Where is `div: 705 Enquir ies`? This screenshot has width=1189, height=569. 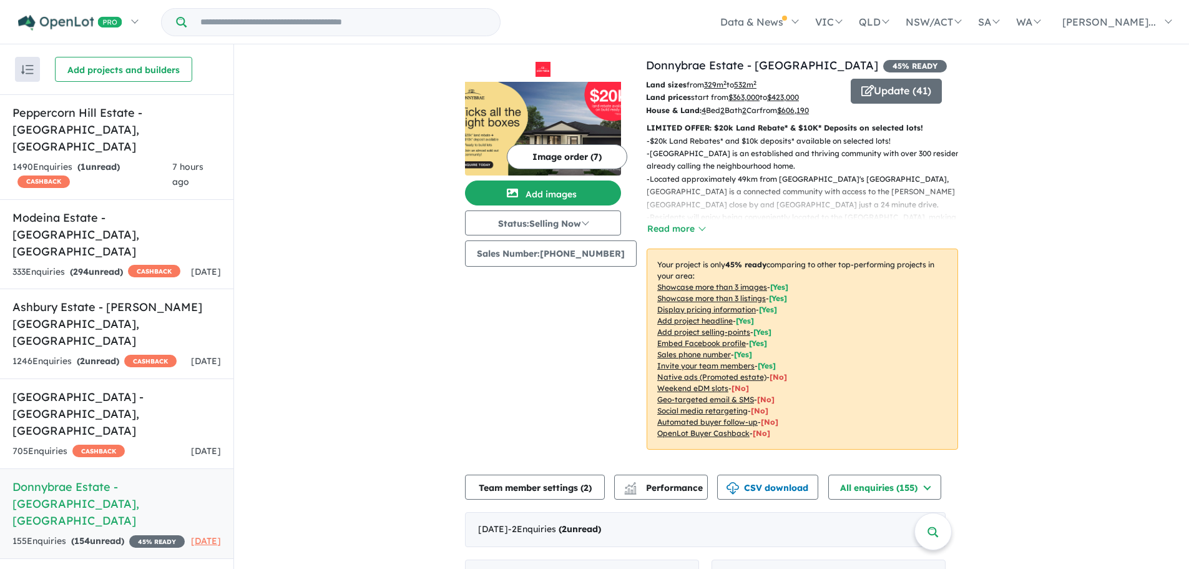 div: 705 Enquir ies is located at coordinates (69, 451).